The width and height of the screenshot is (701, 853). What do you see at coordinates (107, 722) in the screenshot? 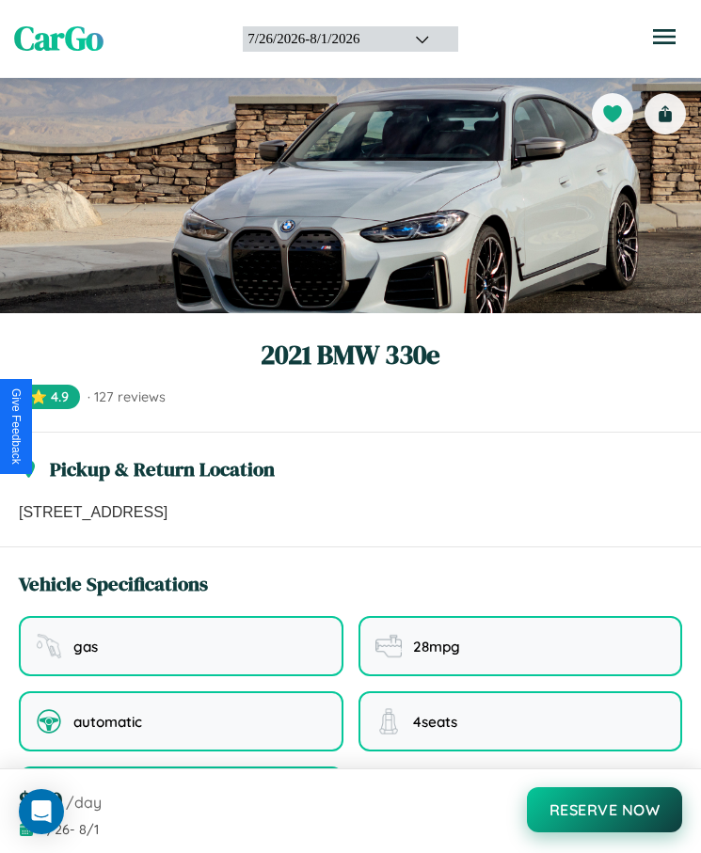
I see `span: automatic` at bounding box center [107, 722].